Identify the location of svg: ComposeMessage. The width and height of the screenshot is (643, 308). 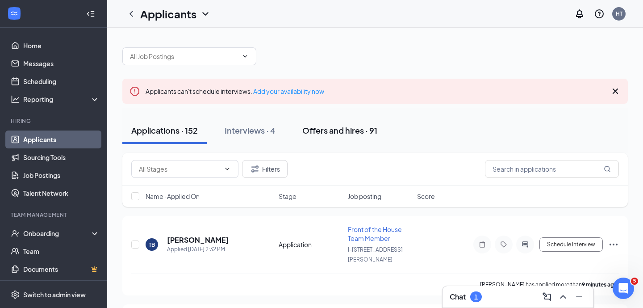
(547, 297).